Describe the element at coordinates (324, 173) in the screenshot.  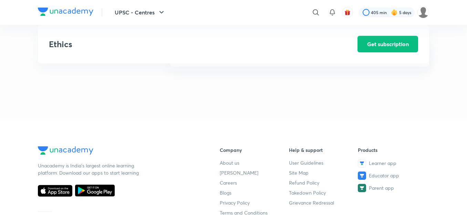
I see `a: Site Map` at that location.